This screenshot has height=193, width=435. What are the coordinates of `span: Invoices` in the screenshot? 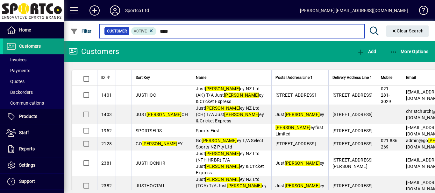 It's located at (16, 60).